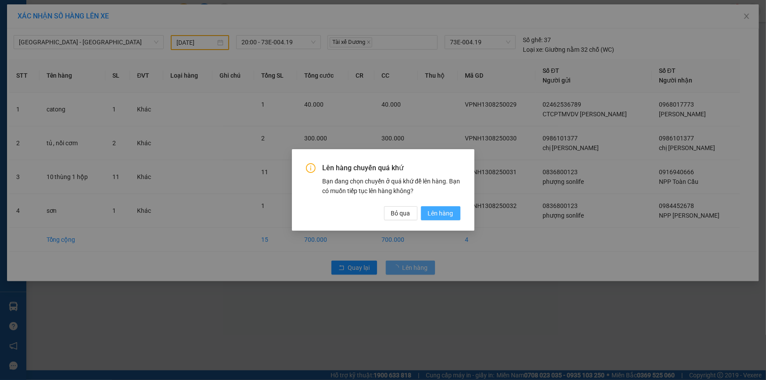  What do you see at coordinates (392, 168) in the screenshot?
I see `span: Lên hàng chuyến quá khứ` at bounding box center [392, 168].